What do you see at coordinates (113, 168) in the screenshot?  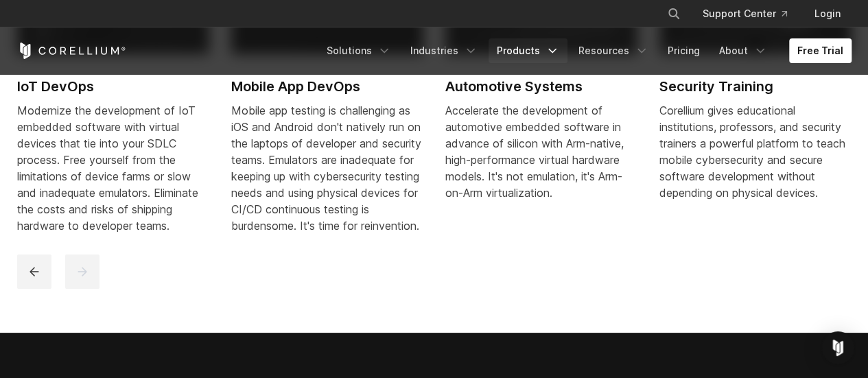 I see `div: Modernize the development of IoT embedded software with virtual devices that tie into your SDLC p...` at bounding box center [113, 168].